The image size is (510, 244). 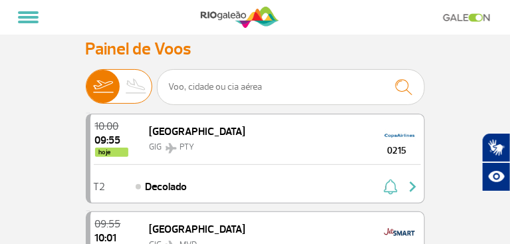 I want to click on img: slider-embarque, so click(x=103, y=86).